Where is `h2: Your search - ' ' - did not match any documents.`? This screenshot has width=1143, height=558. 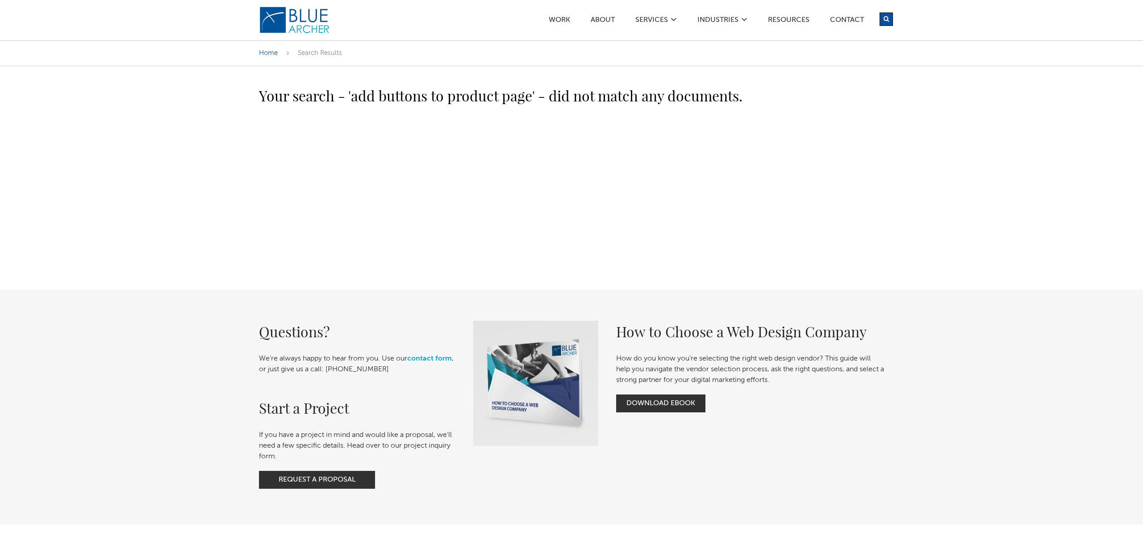 h2: Your search - ' ' - did not match any documents. is located at coordinates (572, 96).